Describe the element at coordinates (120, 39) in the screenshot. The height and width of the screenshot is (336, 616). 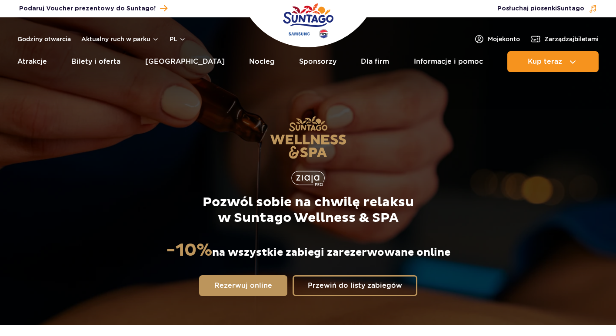
I see `button: Aktualny ruch w parku` at that location.